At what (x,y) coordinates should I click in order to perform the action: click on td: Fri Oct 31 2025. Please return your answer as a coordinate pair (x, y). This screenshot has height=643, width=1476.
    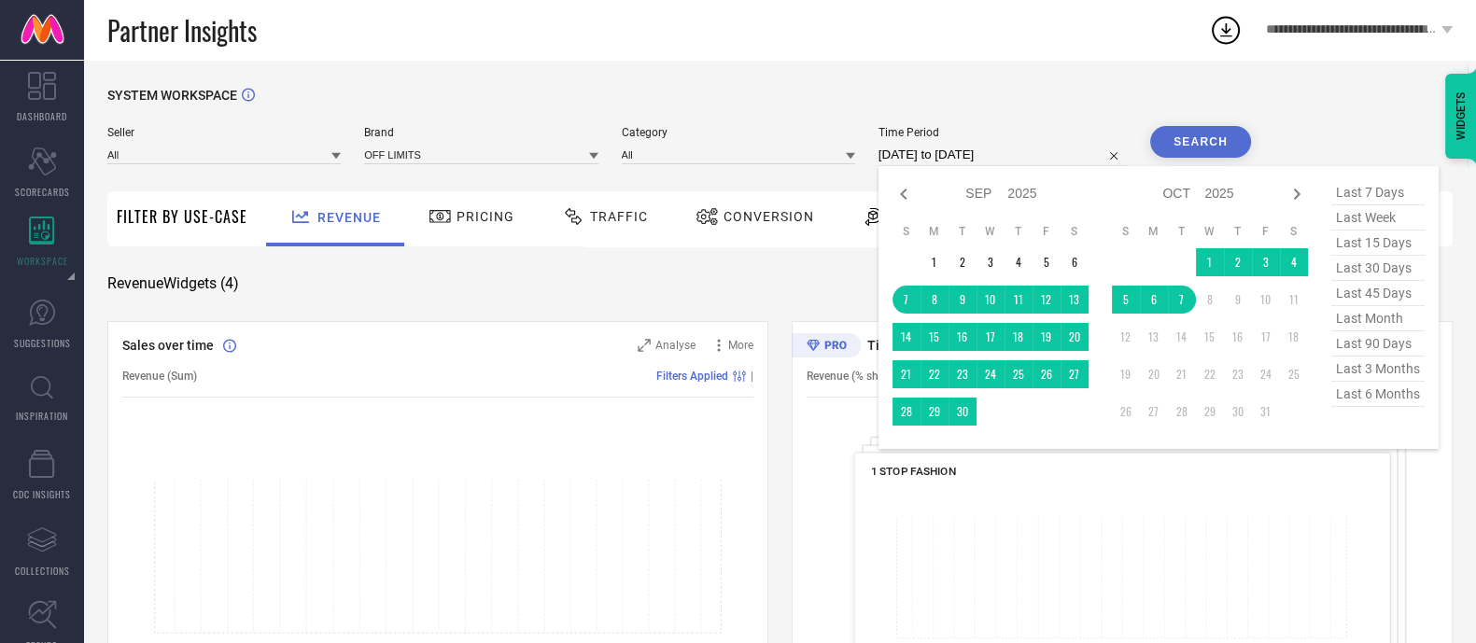
    Looking at the image, I should click on (1266, 412).